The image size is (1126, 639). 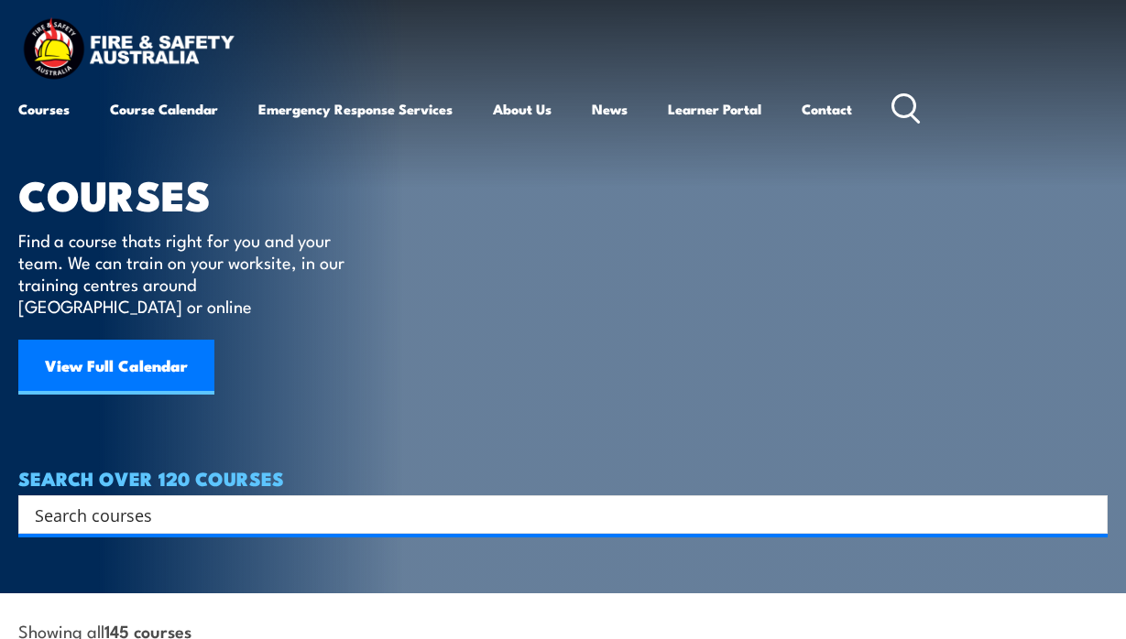 I want to click on h1: COURSES, so click(x=194, y=193).